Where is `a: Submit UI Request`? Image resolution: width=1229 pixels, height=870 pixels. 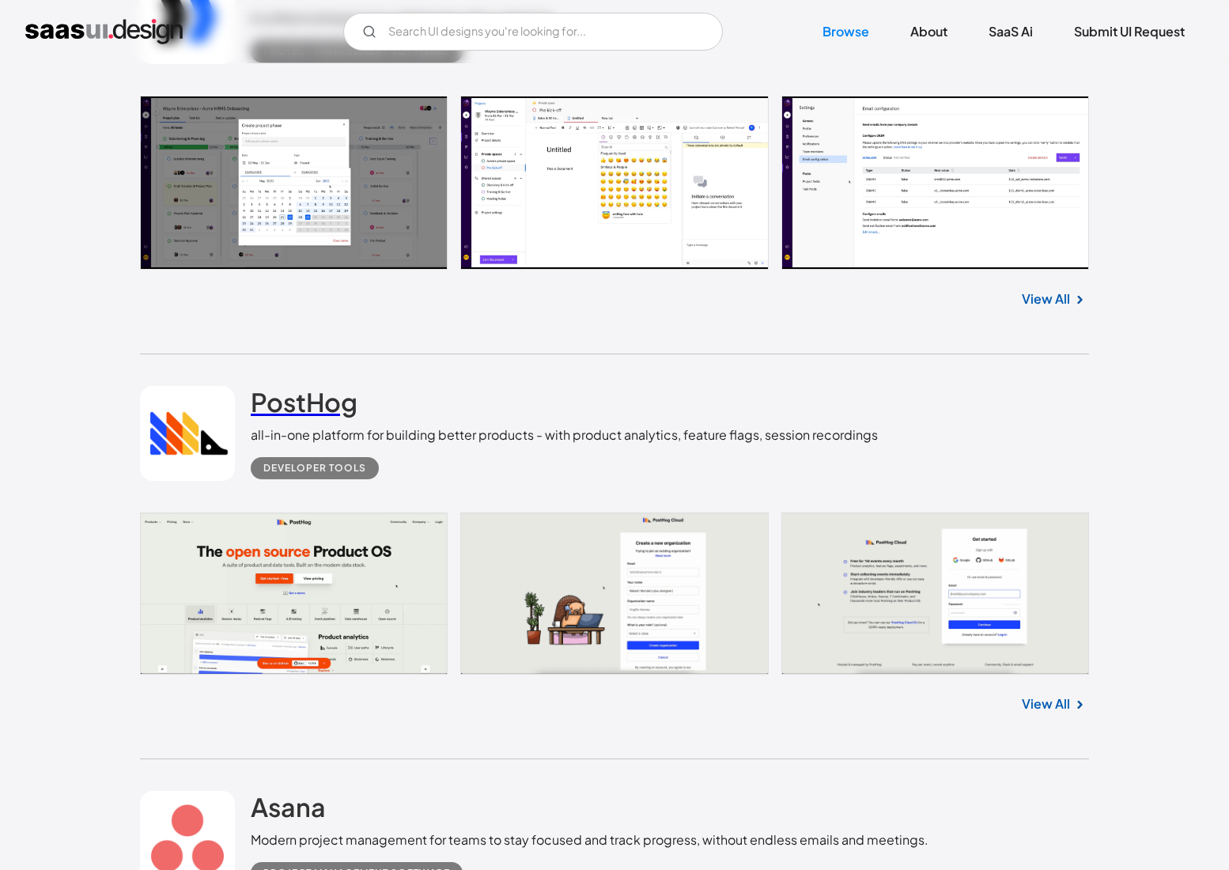 a: Submit UI Request is located at coordinates (1129, 32).